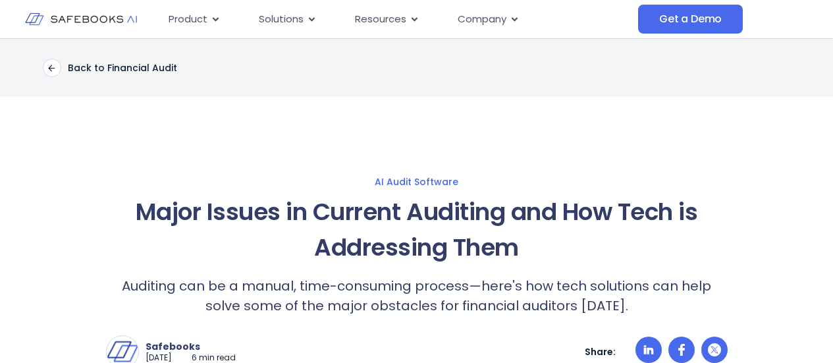  What do you see at coordinates (690, 19) in the screenshot?
I see `span: Get a Demo` at bounding box center [690, 19].